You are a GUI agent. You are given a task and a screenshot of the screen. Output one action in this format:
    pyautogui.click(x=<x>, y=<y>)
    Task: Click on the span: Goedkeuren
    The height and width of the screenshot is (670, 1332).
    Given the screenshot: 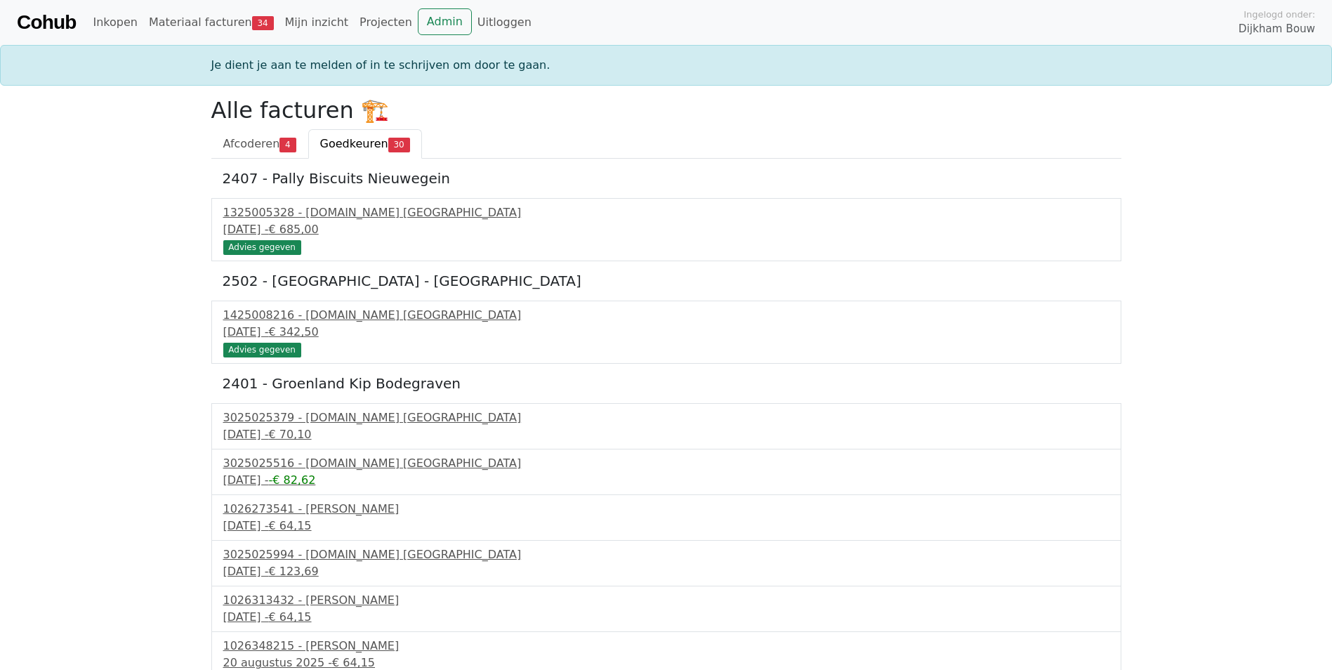 What is the action you would take?
    pyautogui.click(x=354, y=143)
    